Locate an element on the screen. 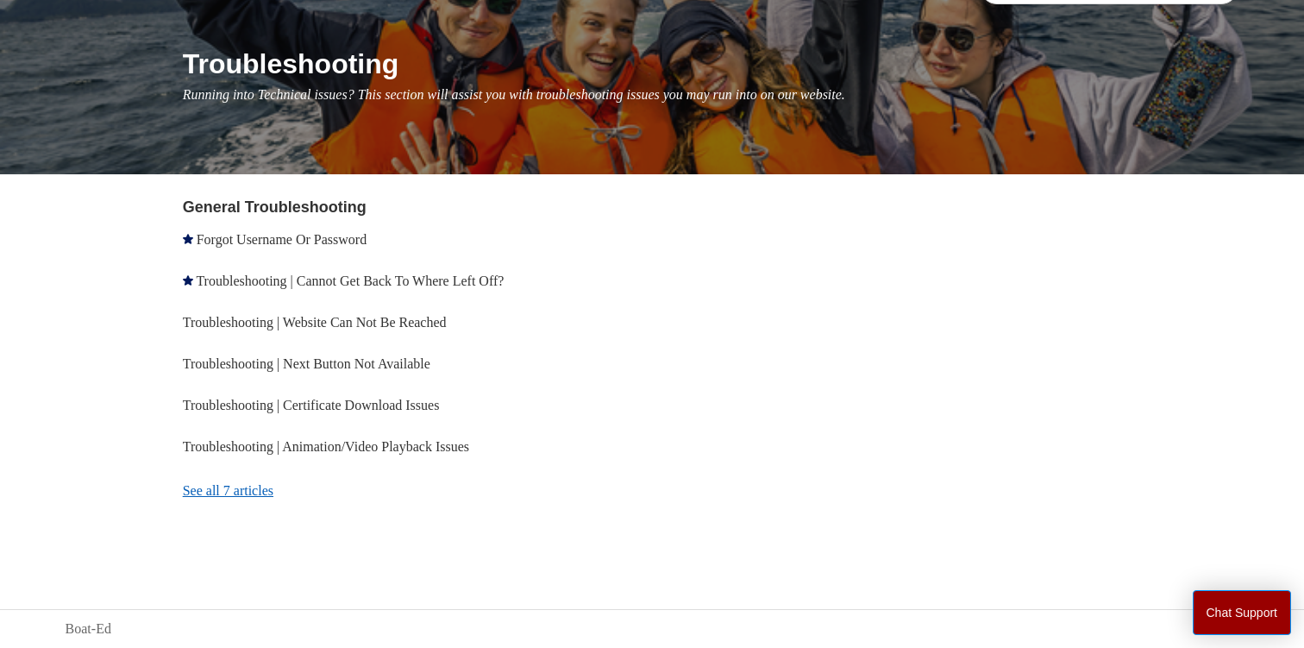 Image resolution: width=1304 pixels, height=648 pixels. a: Boat-Ed is located at coordinates (88, 629).